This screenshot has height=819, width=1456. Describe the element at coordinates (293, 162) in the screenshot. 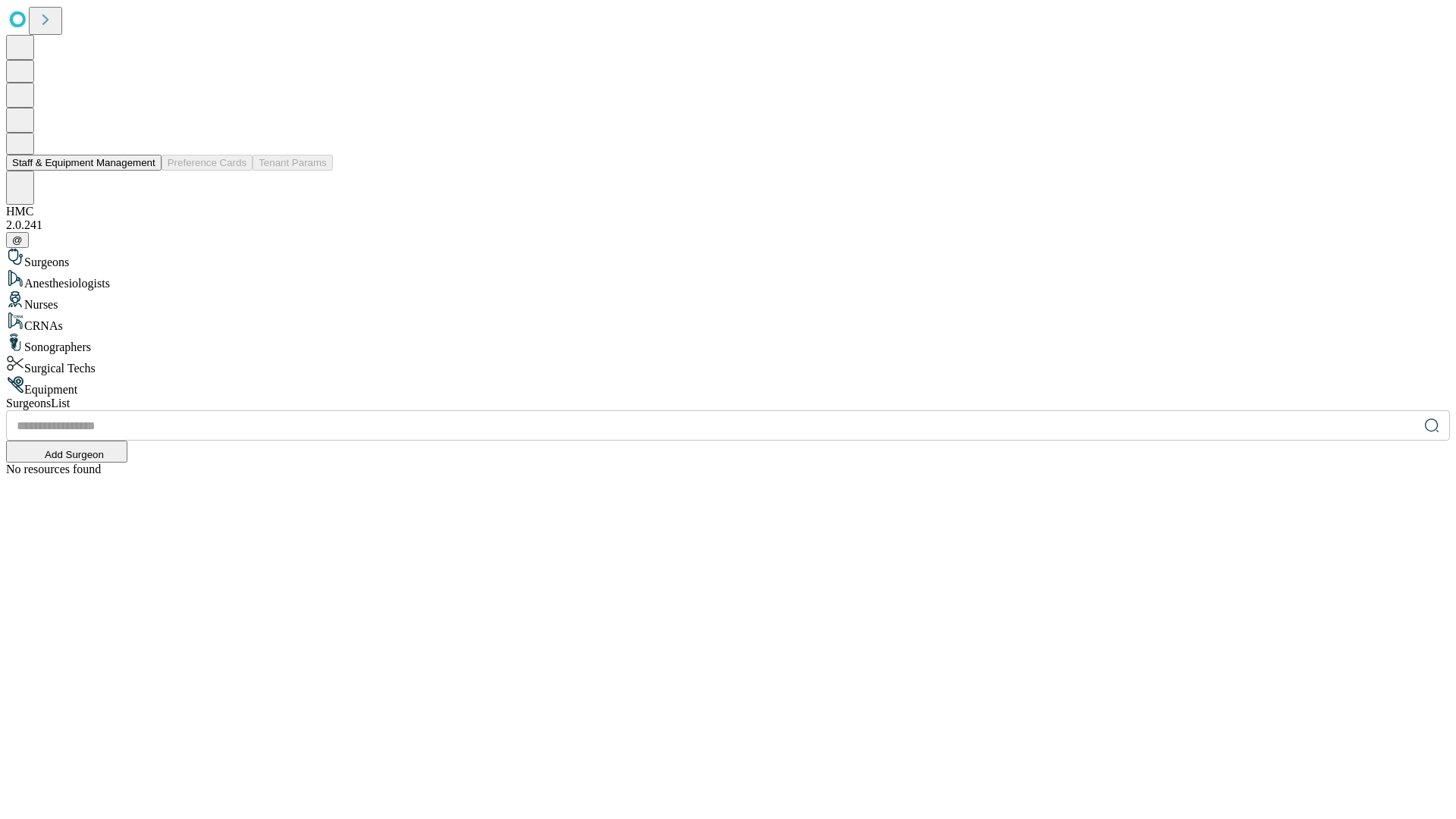

I see `button: Tenant Params` at that location.